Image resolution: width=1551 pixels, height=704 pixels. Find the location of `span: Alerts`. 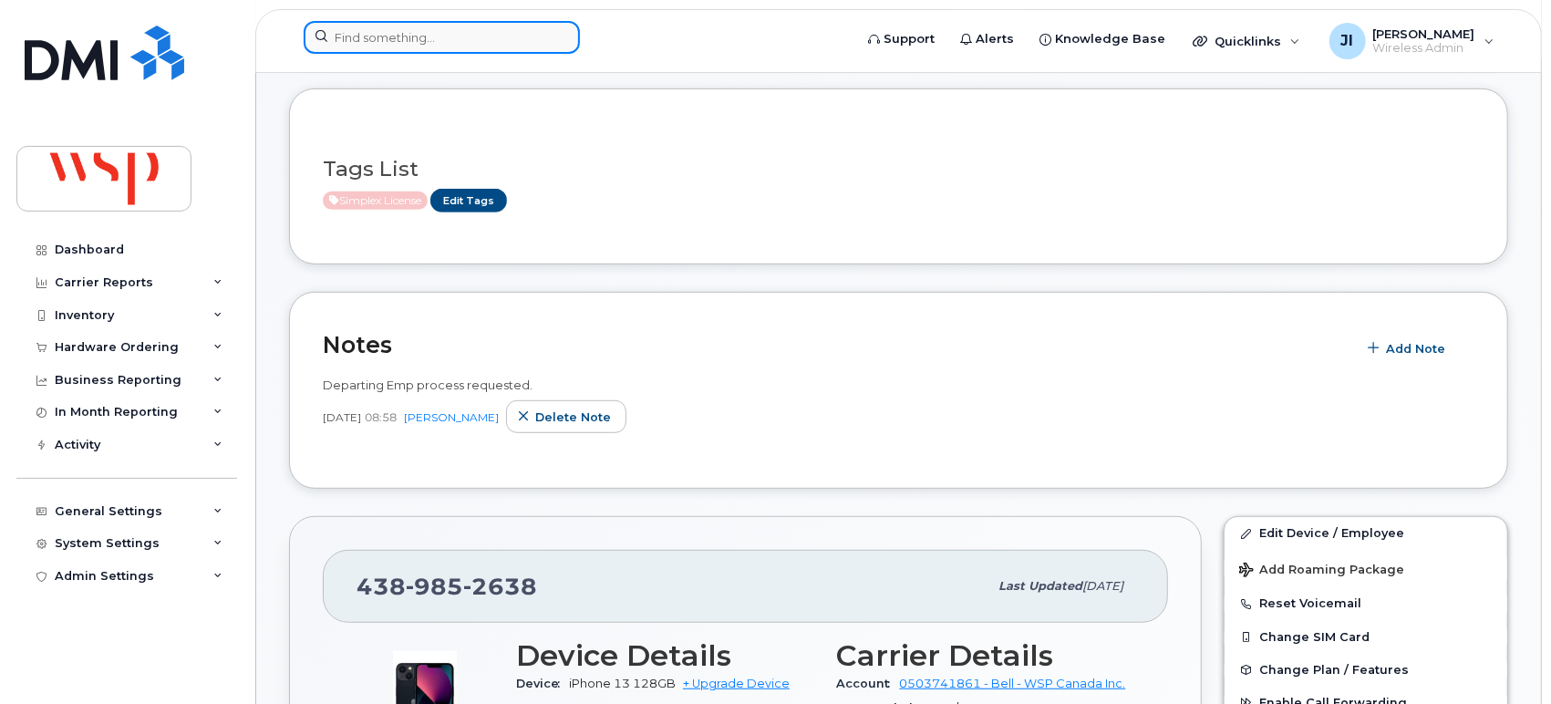

span: Alerts is located at coordinates (995, 39).